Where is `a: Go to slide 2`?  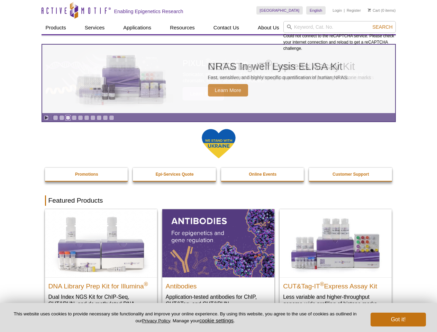 a: Go to slide 2 is located at coordinates (62, 118).